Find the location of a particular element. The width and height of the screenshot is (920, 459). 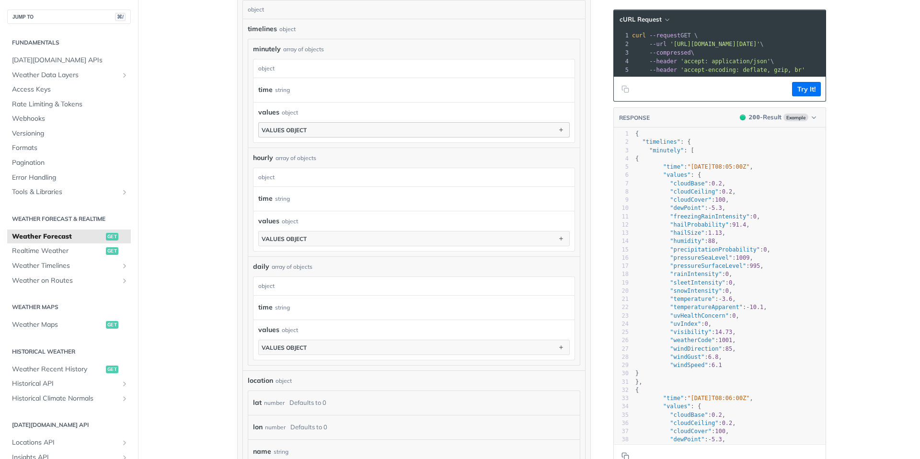

a: Historical APIShow subpages for Historical API is located at coordinates (69, 384).